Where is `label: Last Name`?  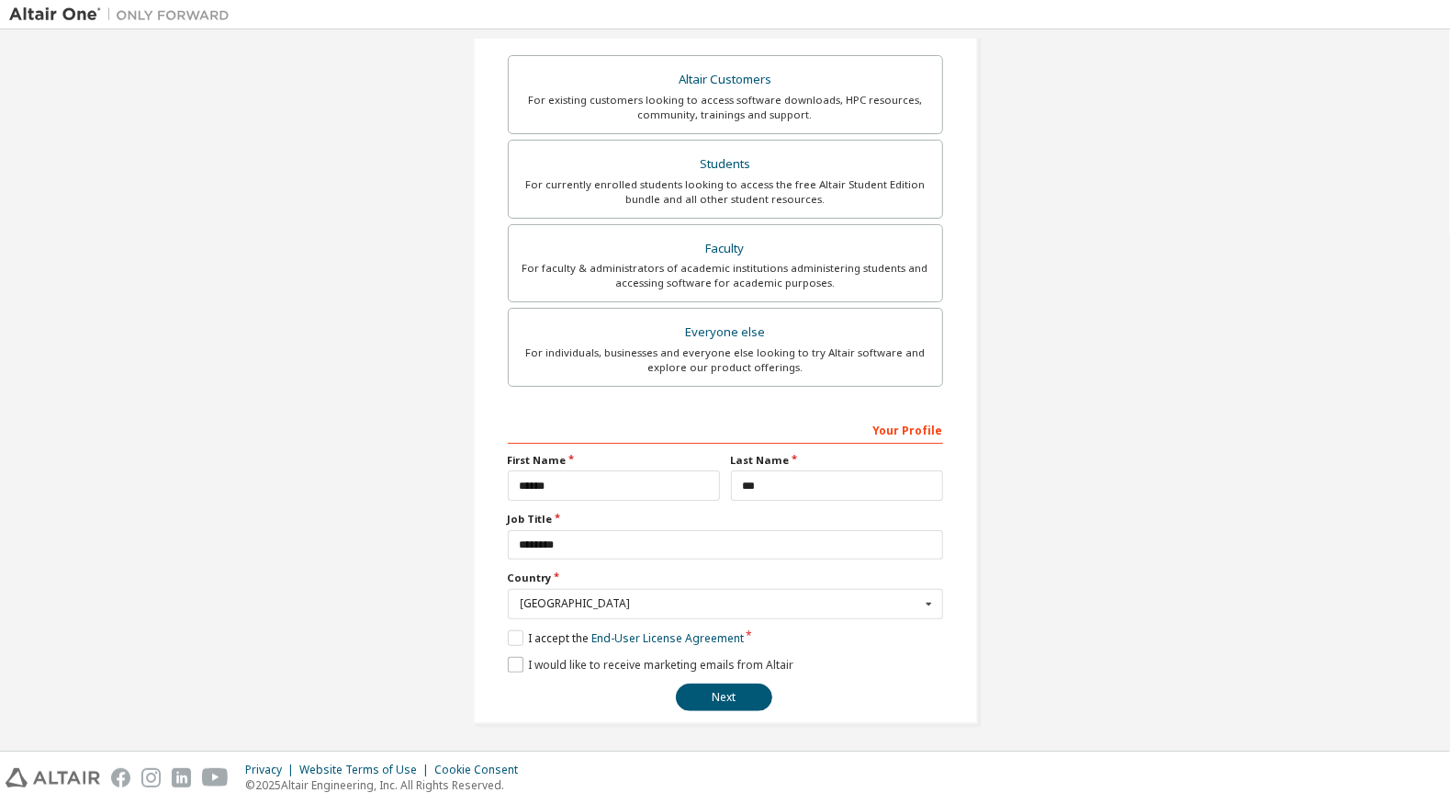
label: Last Name is located at coordinates (837, 460).